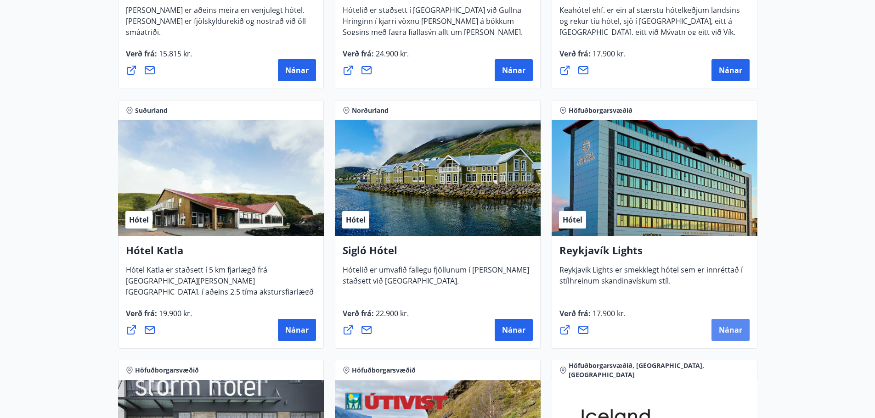 The width and height of the screenshot is (875, 418). What do you see at coordinates (370, 111) in the screenshot?
I see `span: Norðurland` at bounding box center [370, 111].